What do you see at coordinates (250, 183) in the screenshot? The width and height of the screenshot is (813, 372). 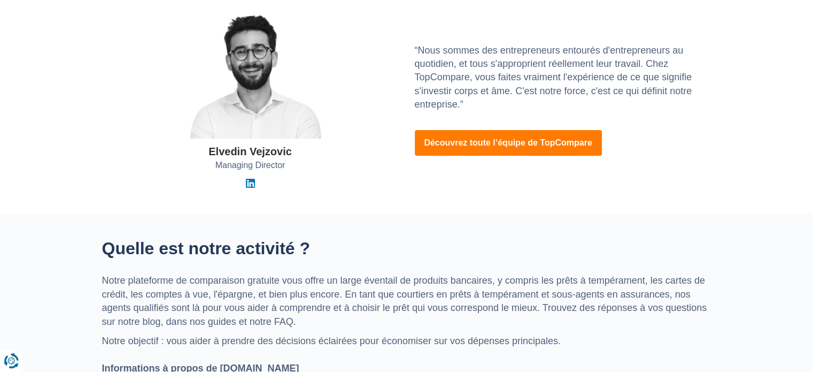 I see `img: Linkedin Elvedin Vejzovic` at bounding box center [250, 183].